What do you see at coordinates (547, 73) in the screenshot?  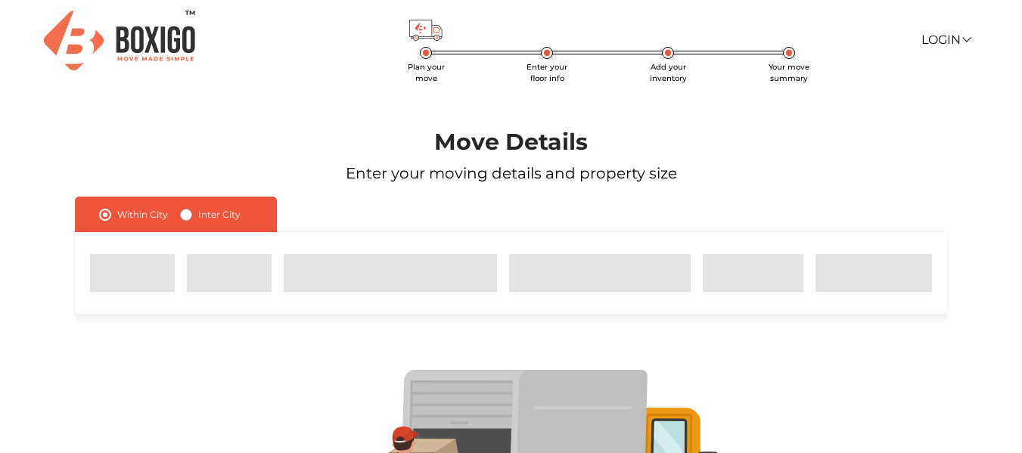 I see `span: Enter your floor info` at bounding box center [547, 73].